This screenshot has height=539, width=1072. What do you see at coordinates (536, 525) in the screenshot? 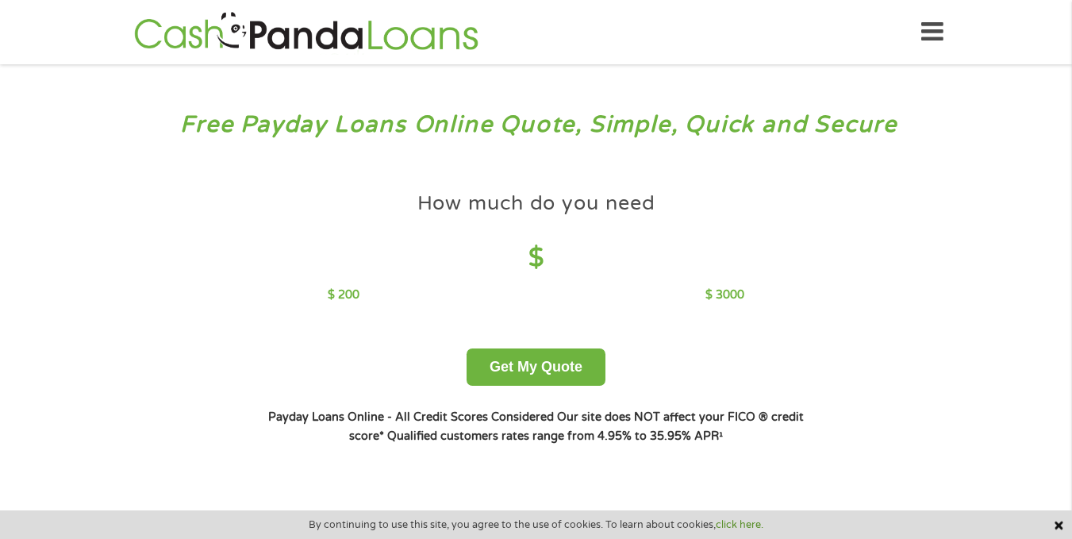
I see `span: By continuing to use this site, you agree to the use of cookies. To learn about cookies,` at bounding box center [536, 525].